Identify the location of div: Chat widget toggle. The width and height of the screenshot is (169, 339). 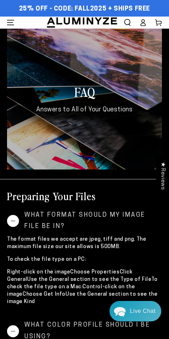
(135, 311).